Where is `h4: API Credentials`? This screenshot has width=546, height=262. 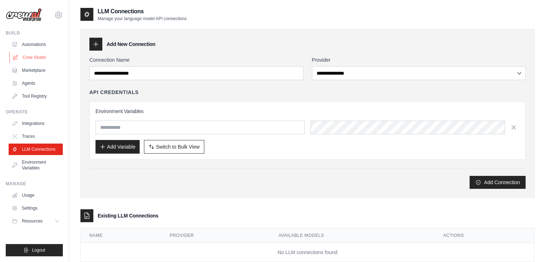 h4: API Credentials is located at coordinates (114, 92).